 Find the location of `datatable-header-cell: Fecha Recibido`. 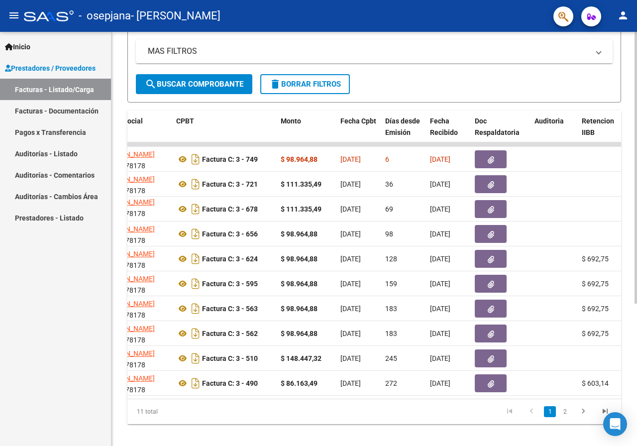

datatable-header-cell: Fecha Recibido is located at coordinates (448, 132).